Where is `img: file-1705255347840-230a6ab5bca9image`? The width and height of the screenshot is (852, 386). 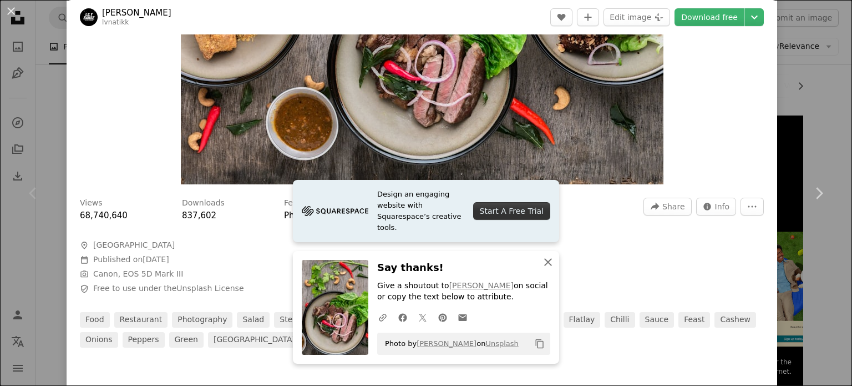 img: file-1705255347840-230a6ab5bca9image is located at coordinates (335, 211).